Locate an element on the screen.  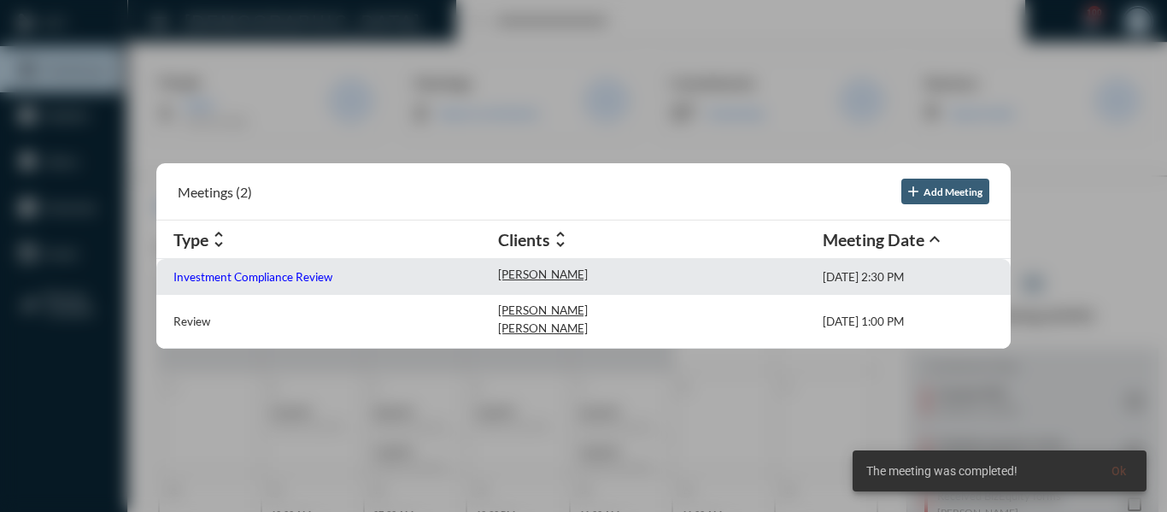
mat-icon: add is located at coordinates (914, 191).